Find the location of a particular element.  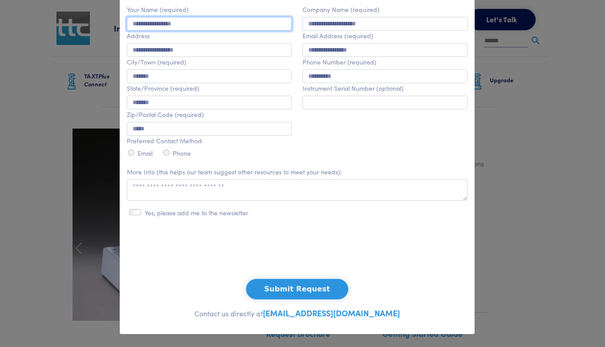

label: Yes, please add me to the newsletter is located at coordinates (196, 213).